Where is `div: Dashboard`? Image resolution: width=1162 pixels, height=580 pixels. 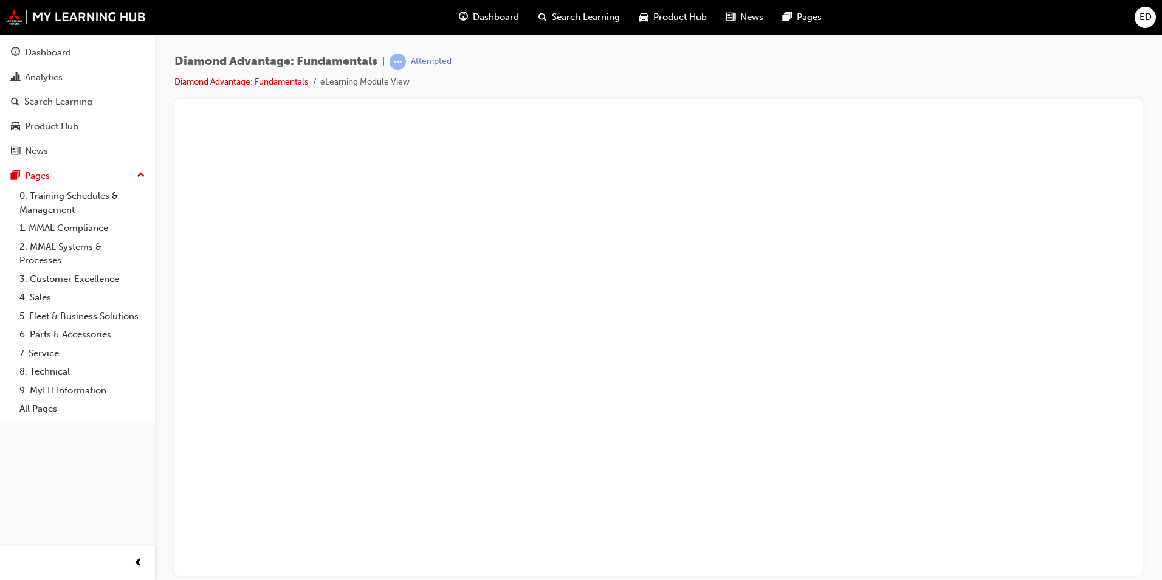
div: Dashboard is located at coordinates (48, 52).